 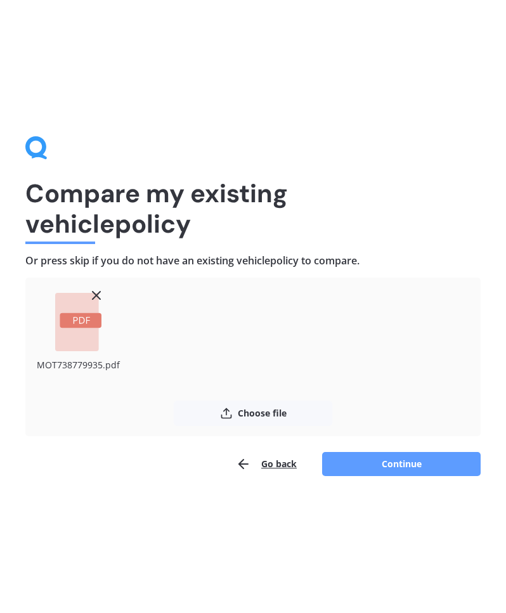 I want to click on button: Go back, so click(x=266, y=464).